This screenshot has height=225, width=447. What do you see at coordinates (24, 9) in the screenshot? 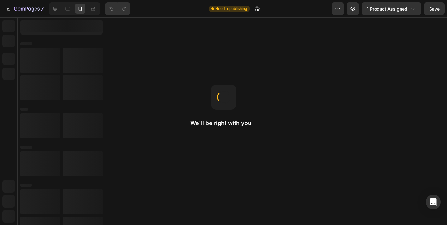
I see `button: 7` at bounding box center [24, 9].